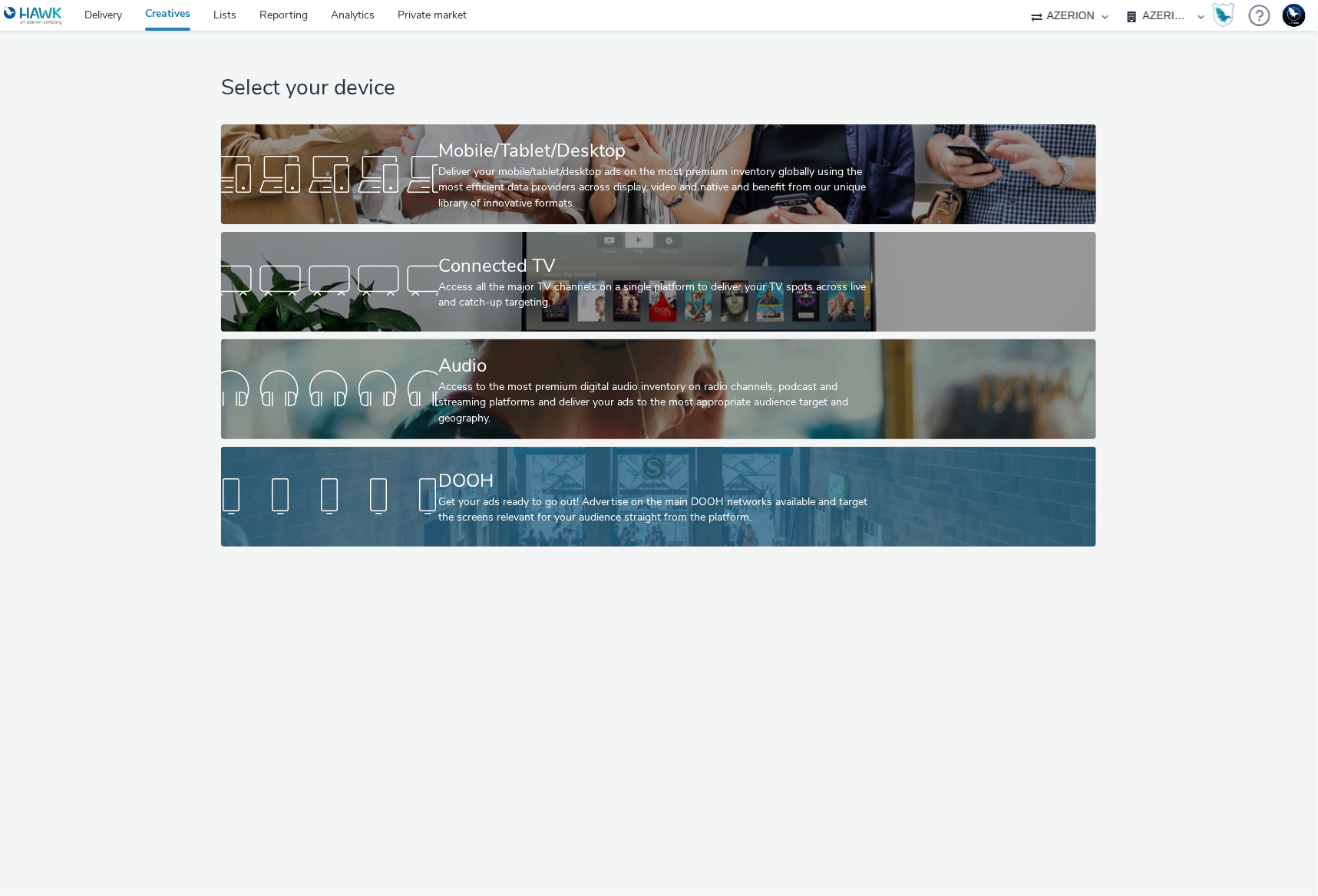 Image resolution: width=1318 pixels, height=896 pixels. What do you see at coordinates (1294, 15) in the screenshot?
I see `img: Support Hawk` at bounding box center [1294, 15].